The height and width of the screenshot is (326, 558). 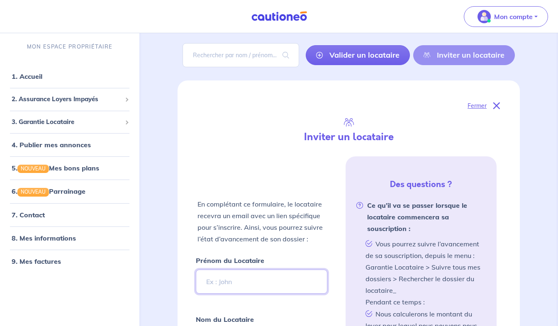 What do you see at coordinates (424, 272) in the screenshot?
I see `li: Vous pourrez suivre l’avancement de sa souscription, depuis le menu : Garantie Locataire > Suivre...` at bounding box center [424, 272].